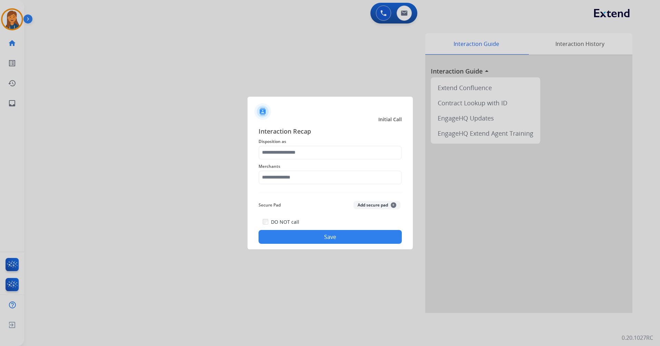 Image resolution: width=660 pixels, height=346 pixels. Describe the element at coordinates (330, 237) in the screenshot. I see `button: Save` at that location.